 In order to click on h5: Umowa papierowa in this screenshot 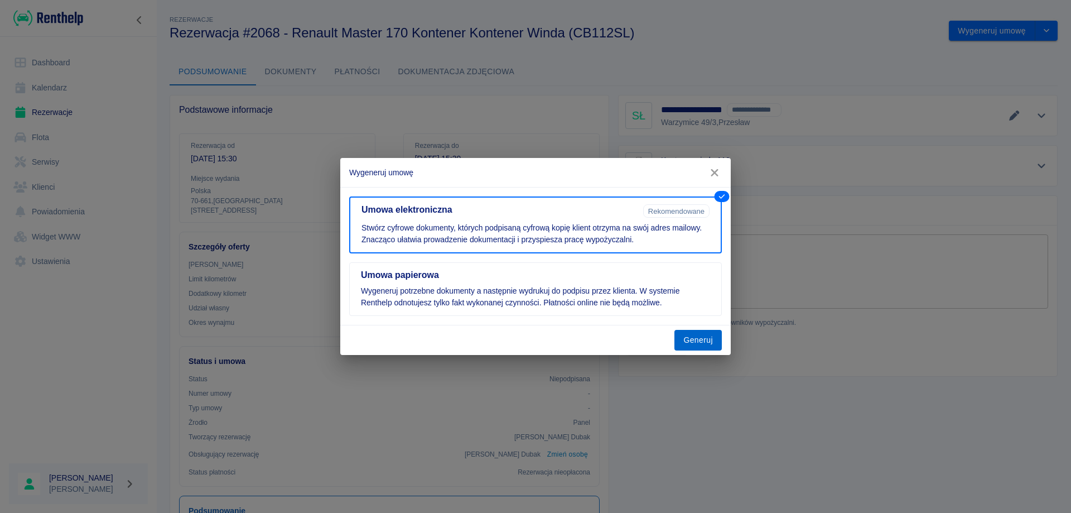, I will do `click(536, 275)`.